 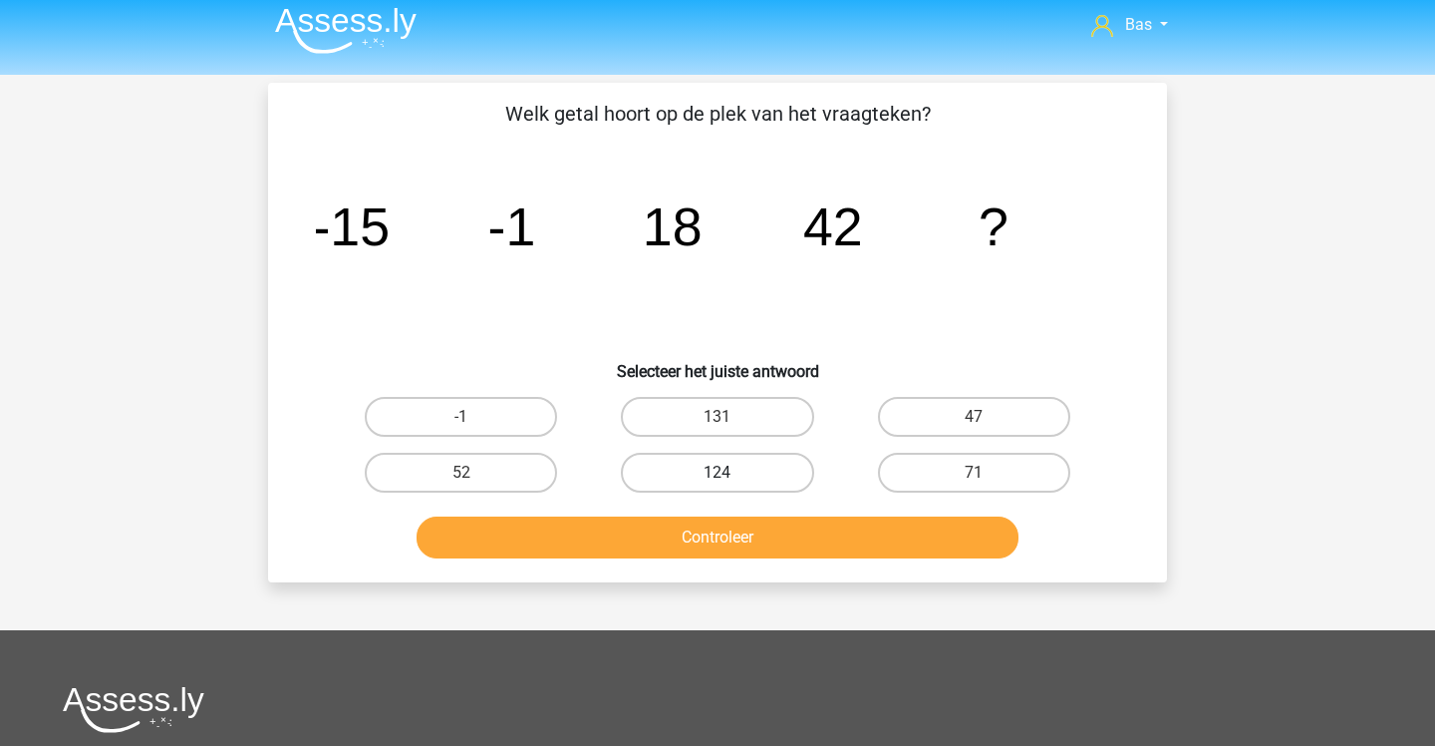 What do you see at coordinates (974, 417) in the screenshot?
I see `label: 47` at bounding box center [974, 417].